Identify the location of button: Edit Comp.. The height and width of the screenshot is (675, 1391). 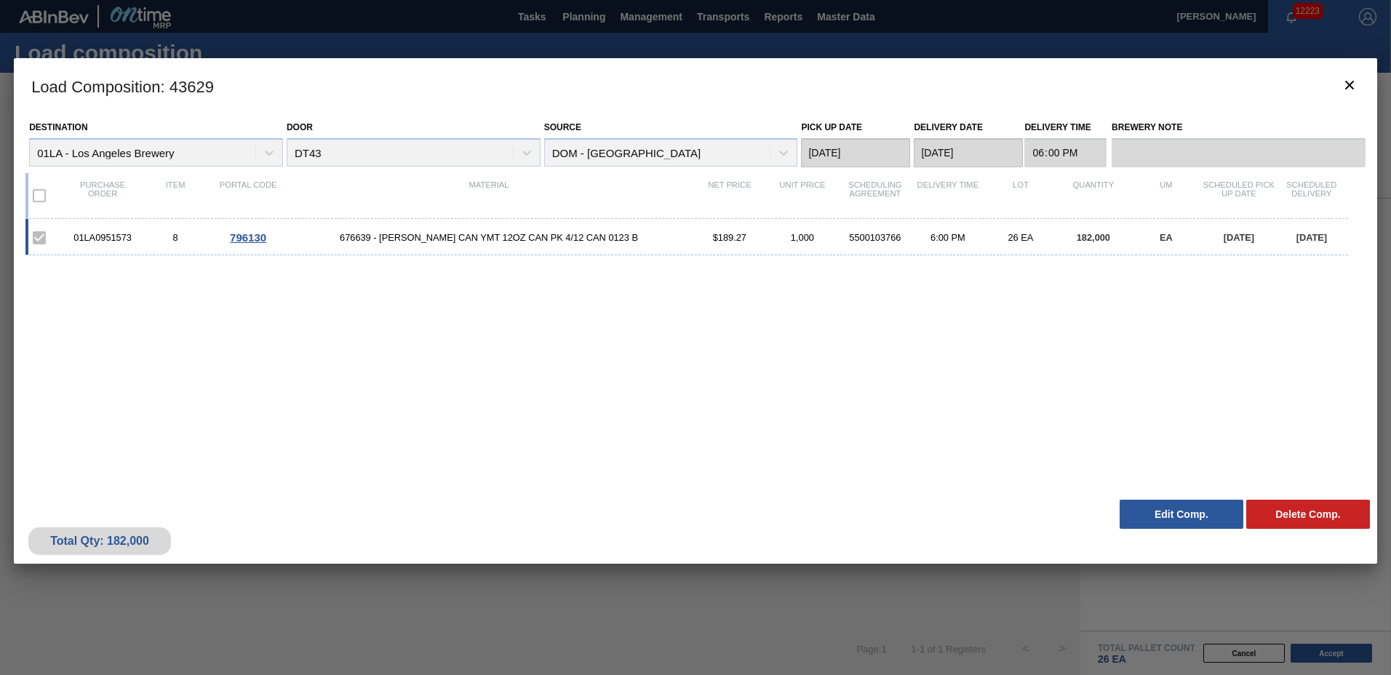
(1181, 514).